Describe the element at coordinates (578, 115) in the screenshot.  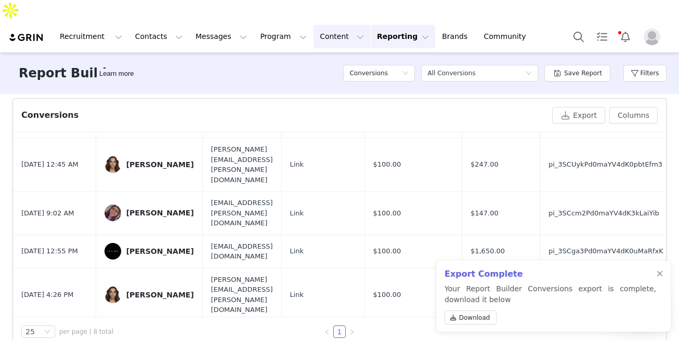
I see `button: Export` at that location.